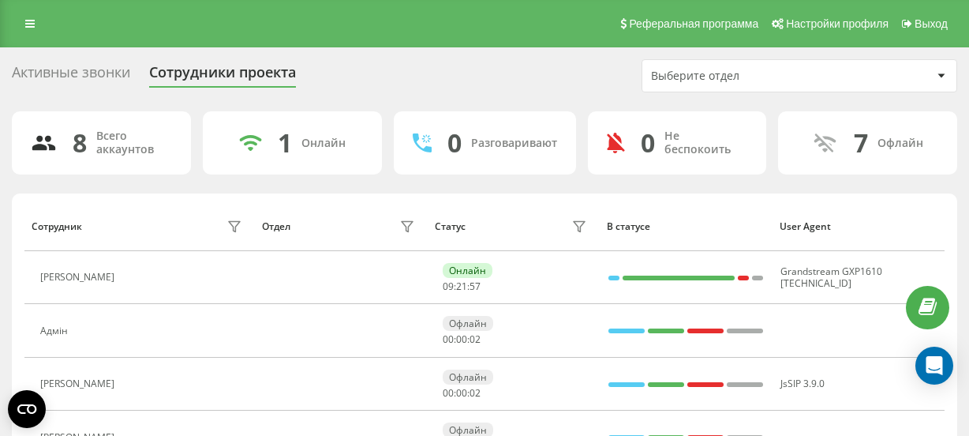 This screenshot has height=436, width=969. I want to click on div: Разговаривают, so click(514, 143).